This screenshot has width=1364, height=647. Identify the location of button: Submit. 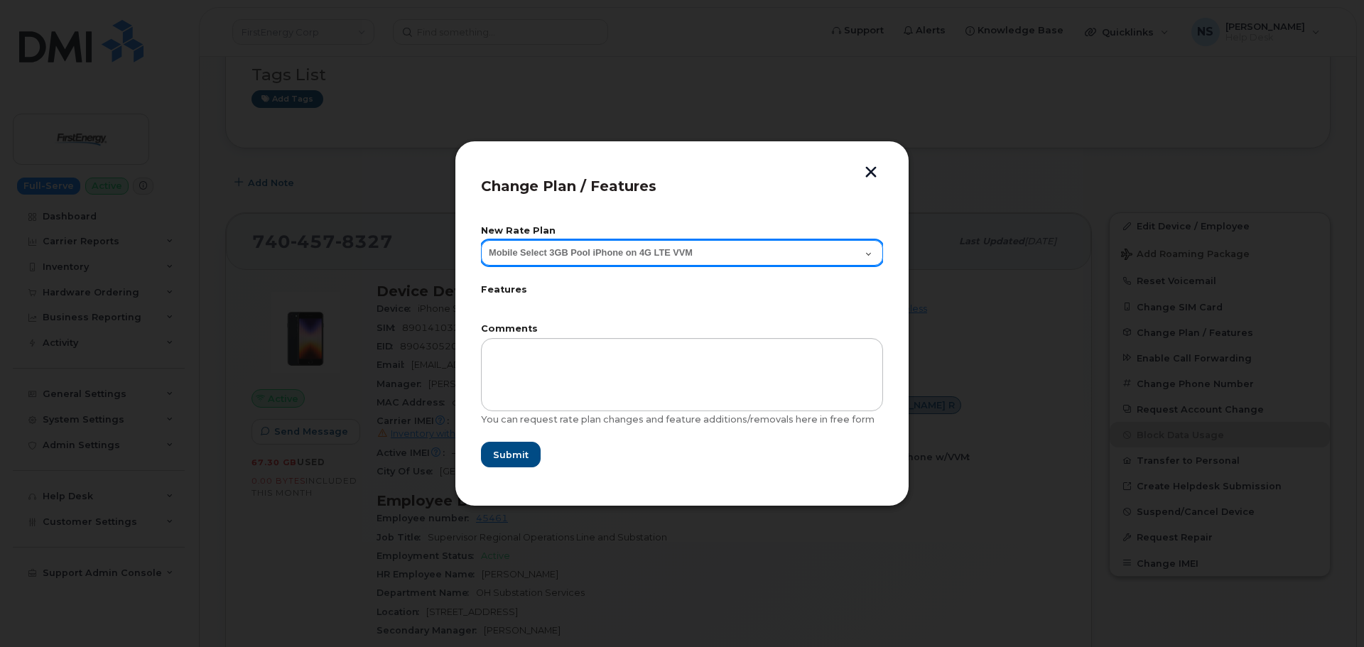
(511, 455).